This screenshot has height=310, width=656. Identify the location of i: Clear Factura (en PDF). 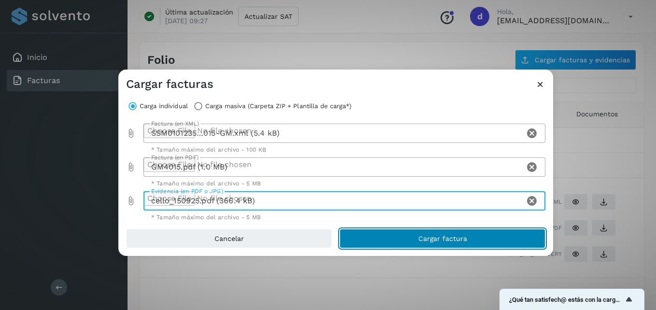
(532, 167).